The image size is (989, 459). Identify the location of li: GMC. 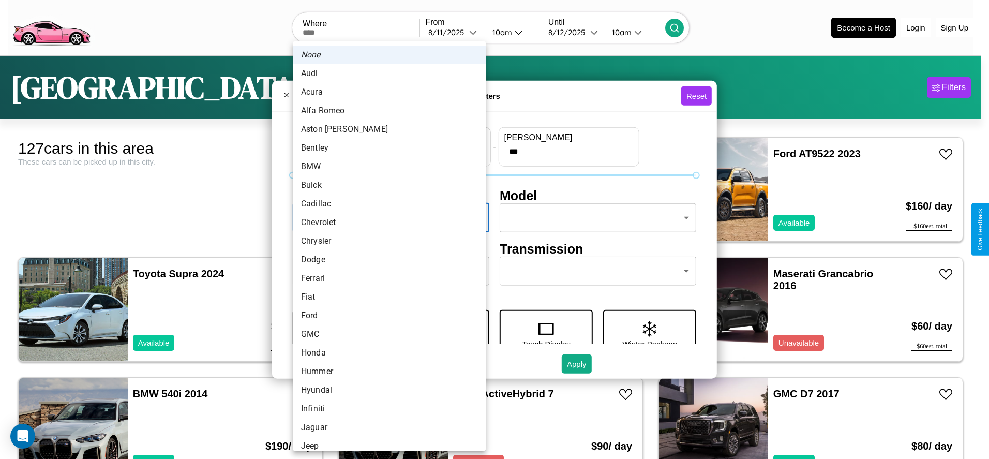
(389, 334).